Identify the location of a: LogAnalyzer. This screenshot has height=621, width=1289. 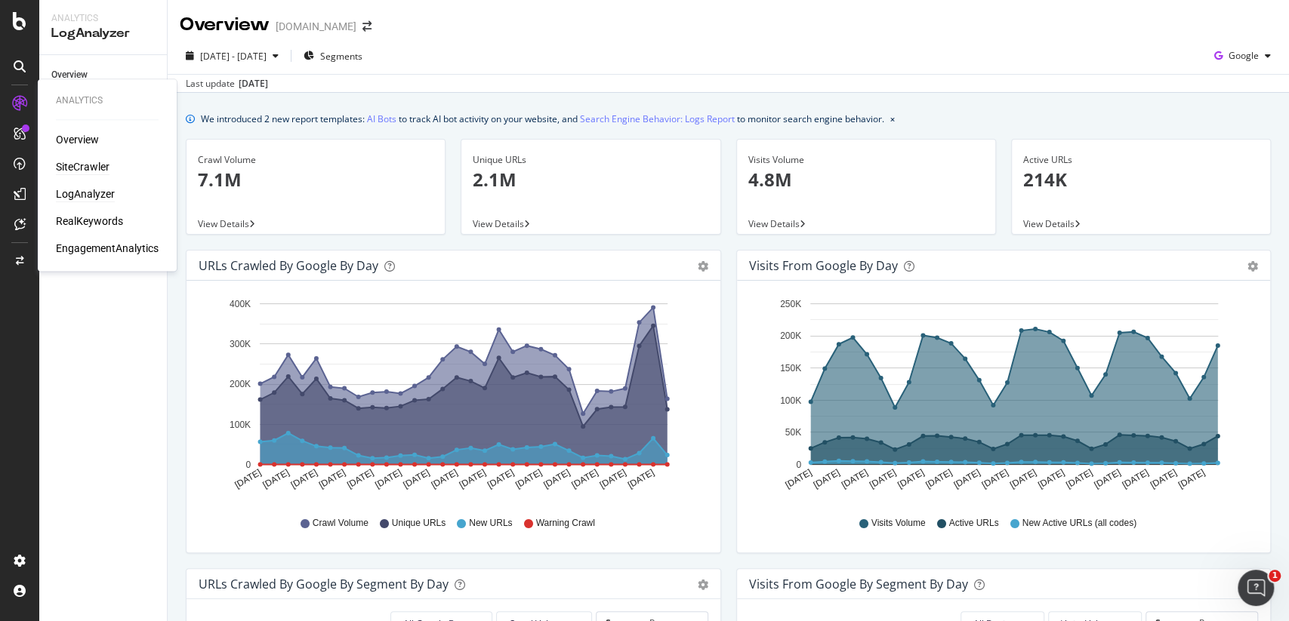
(85, 194).